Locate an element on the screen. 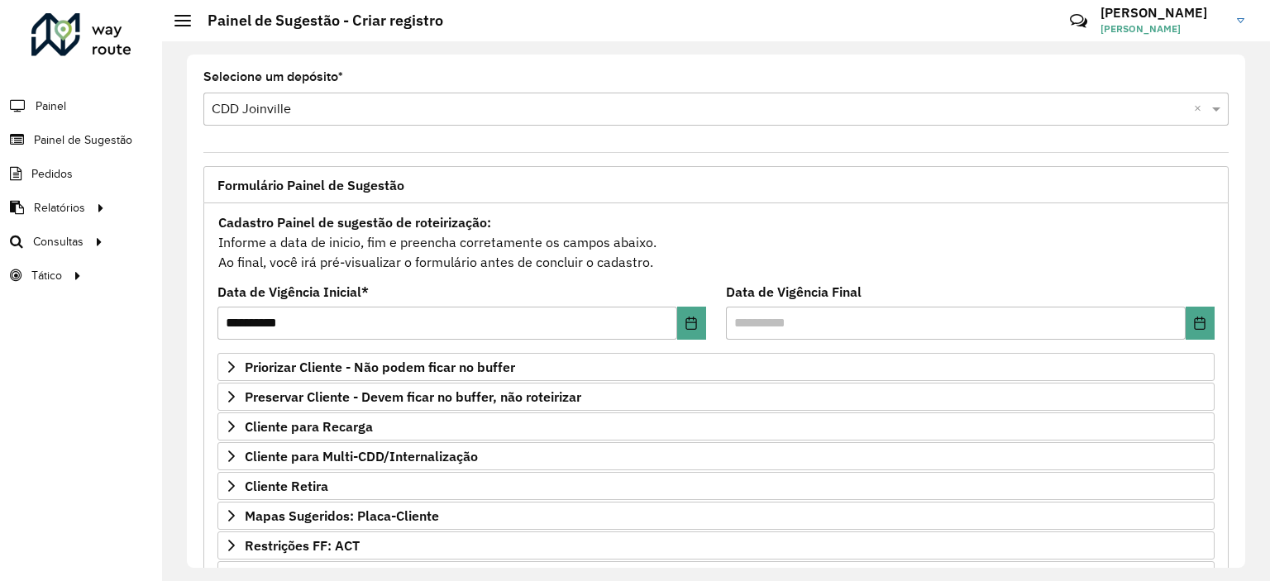 The width and height of the screenshot is (1270, 581). label: Data de Vigência Final is located at coordinates (794, 292).